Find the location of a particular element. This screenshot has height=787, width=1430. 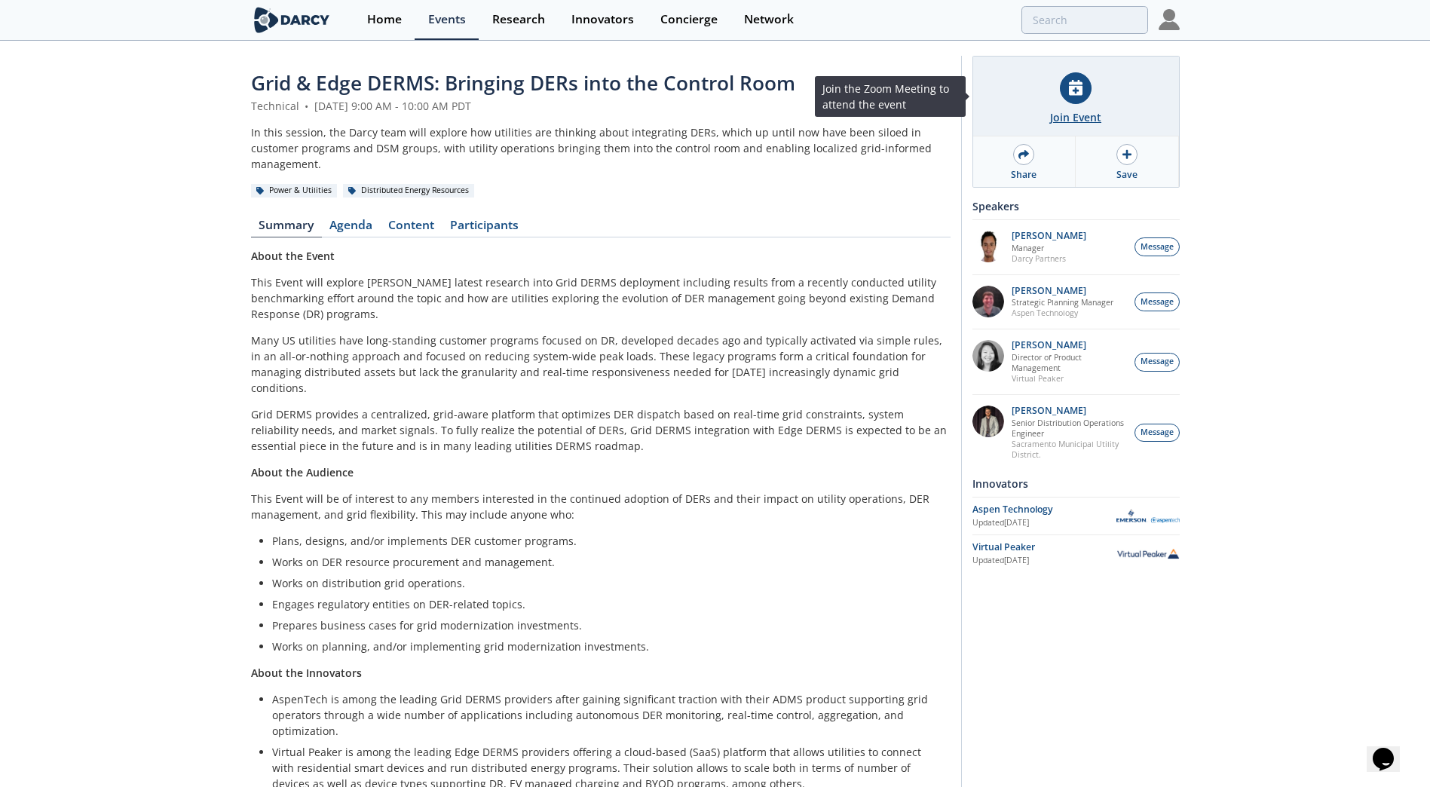

span: Grid & Edge DERMS: Bringing DERs into the Control Room is located at coordinates (523, 83).